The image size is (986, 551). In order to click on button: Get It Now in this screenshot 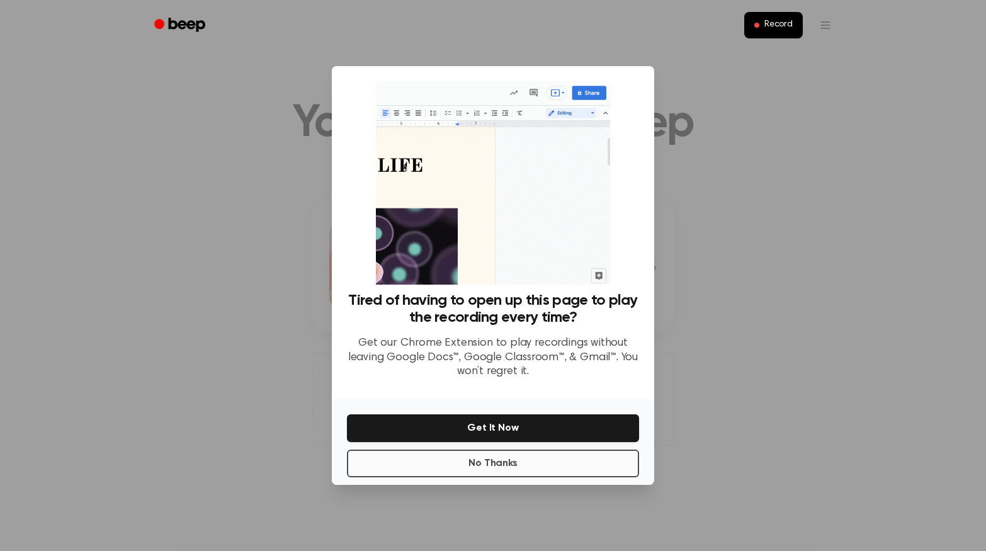, I will do `click(493, 428)`.